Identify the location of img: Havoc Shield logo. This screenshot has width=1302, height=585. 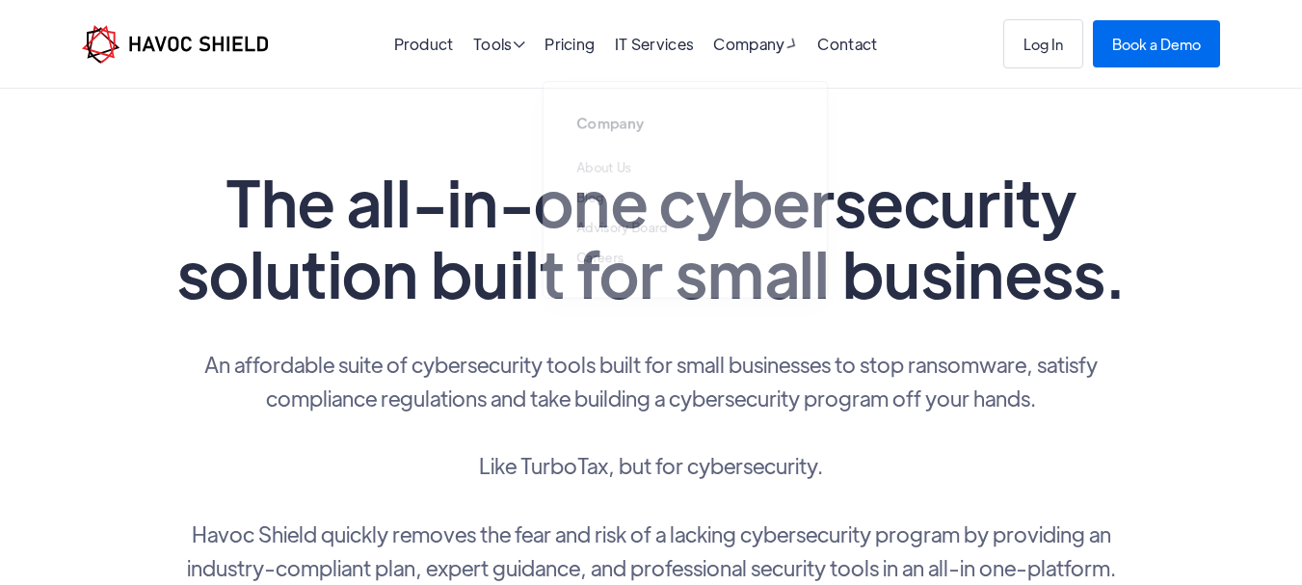
(174, 44).